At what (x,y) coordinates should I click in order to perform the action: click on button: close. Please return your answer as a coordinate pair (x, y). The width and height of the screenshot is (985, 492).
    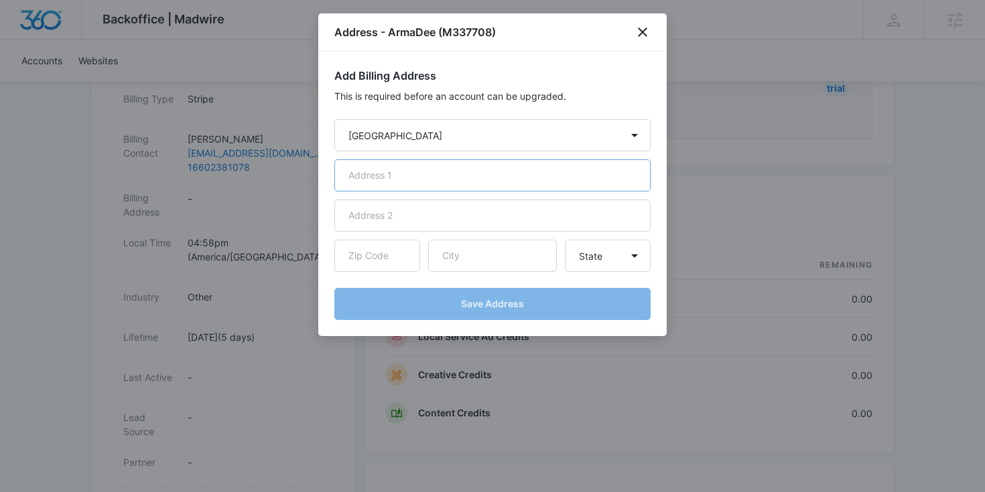
    Looking at the image, I should click on (642, 32).